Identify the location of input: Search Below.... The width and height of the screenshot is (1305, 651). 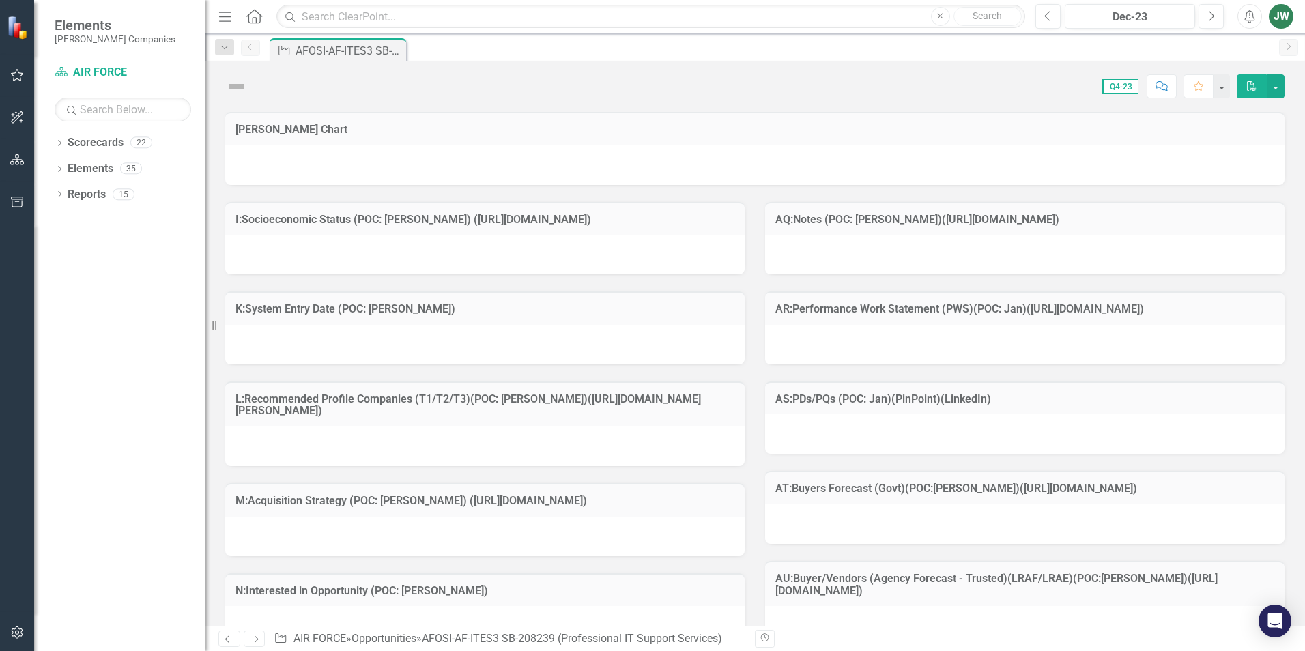
(123, 109).